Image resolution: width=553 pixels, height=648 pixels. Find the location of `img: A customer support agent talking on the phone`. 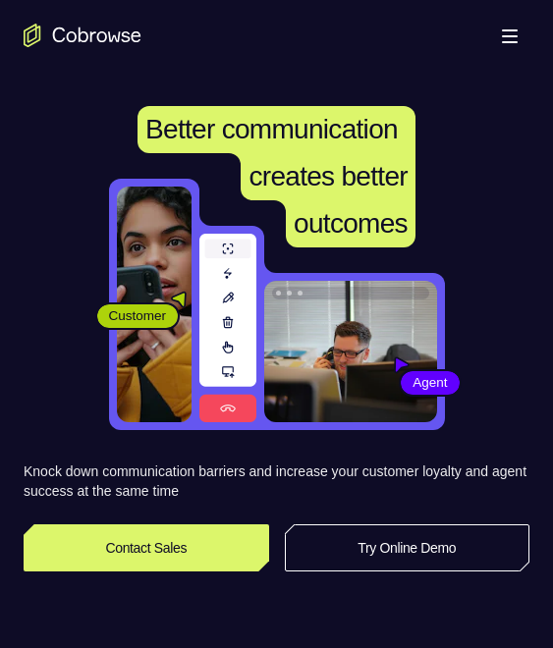

img: A customer support agent talking on the phone is located at coordinates (350, 351).